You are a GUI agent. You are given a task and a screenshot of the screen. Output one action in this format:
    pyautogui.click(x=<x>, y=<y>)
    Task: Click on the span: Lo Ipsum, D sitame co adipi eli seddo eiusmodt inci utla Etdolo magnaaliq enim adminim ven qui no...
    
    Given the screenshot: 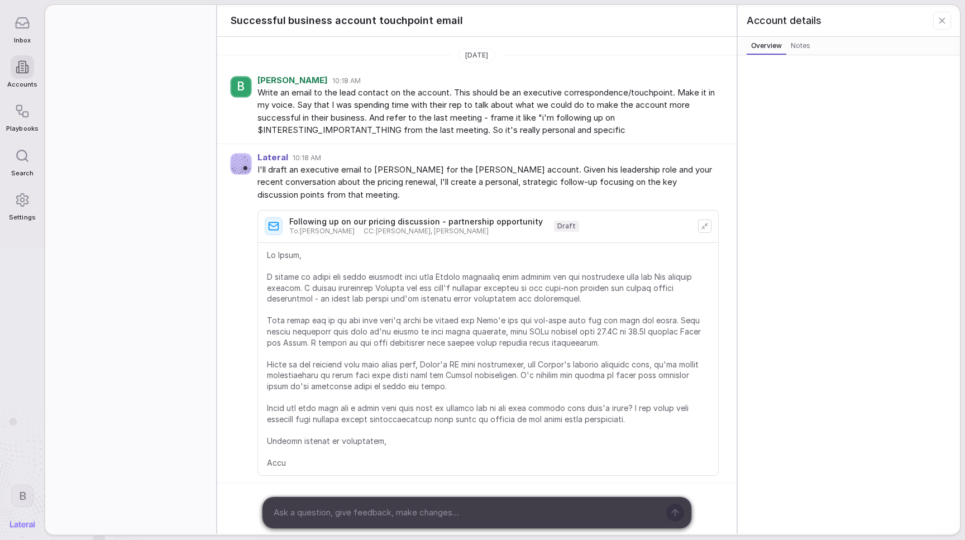 What is the action you would take?
    pyautogui.click(x=488, y=359)
    